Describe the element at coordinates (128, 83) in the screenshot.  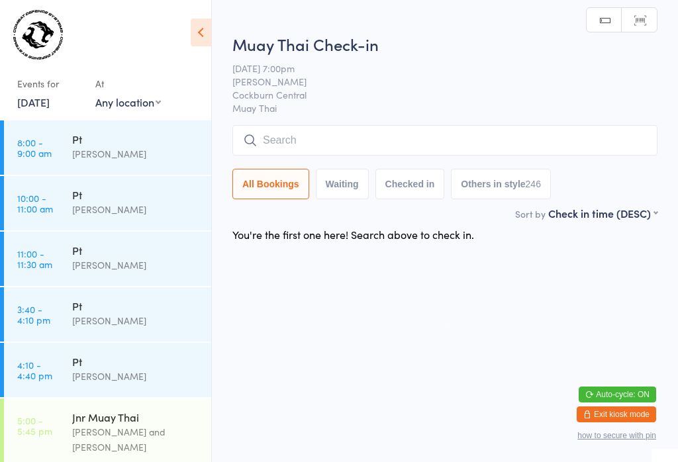
I see `div: At` at that location.